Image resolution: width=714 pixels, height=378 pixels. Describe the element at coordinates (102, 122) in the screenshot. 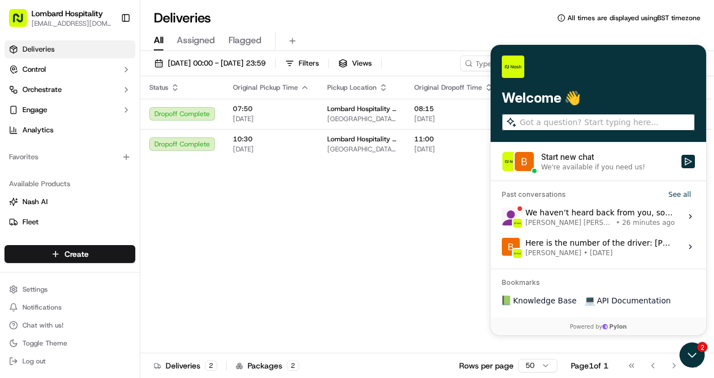

I see `div: We're available if you need us!` at that location.